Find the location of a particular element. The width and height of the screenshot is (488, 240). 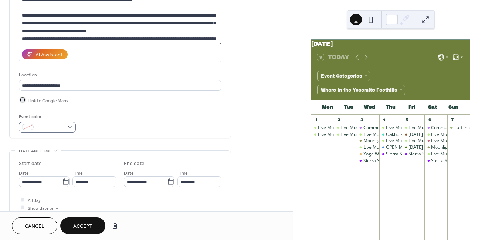

div: 4 is located at coordinates (384, 120).